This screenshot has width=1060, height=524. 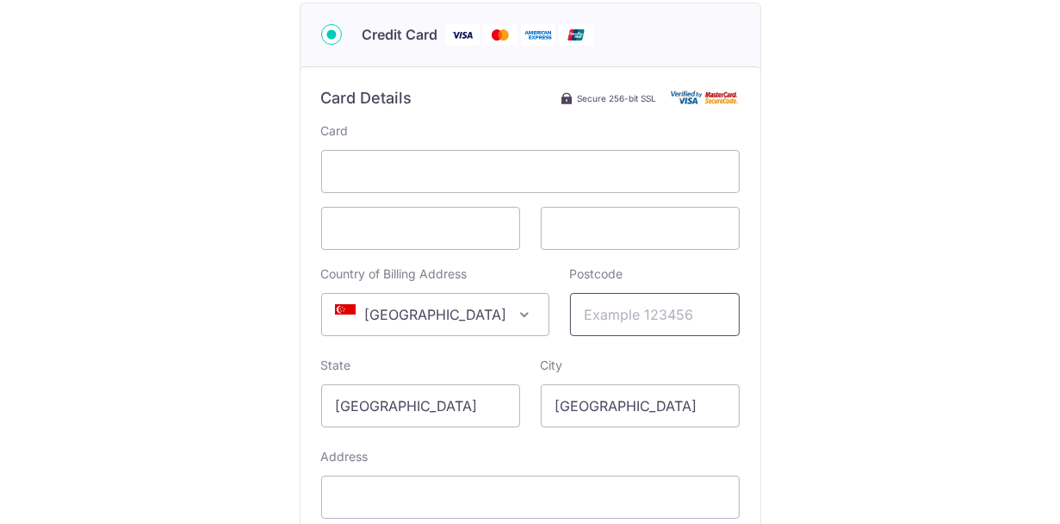 What do you see at coordinates (435, 314) in the screenshot?
I see `span: Singapore` at bounding box center [435, 314].